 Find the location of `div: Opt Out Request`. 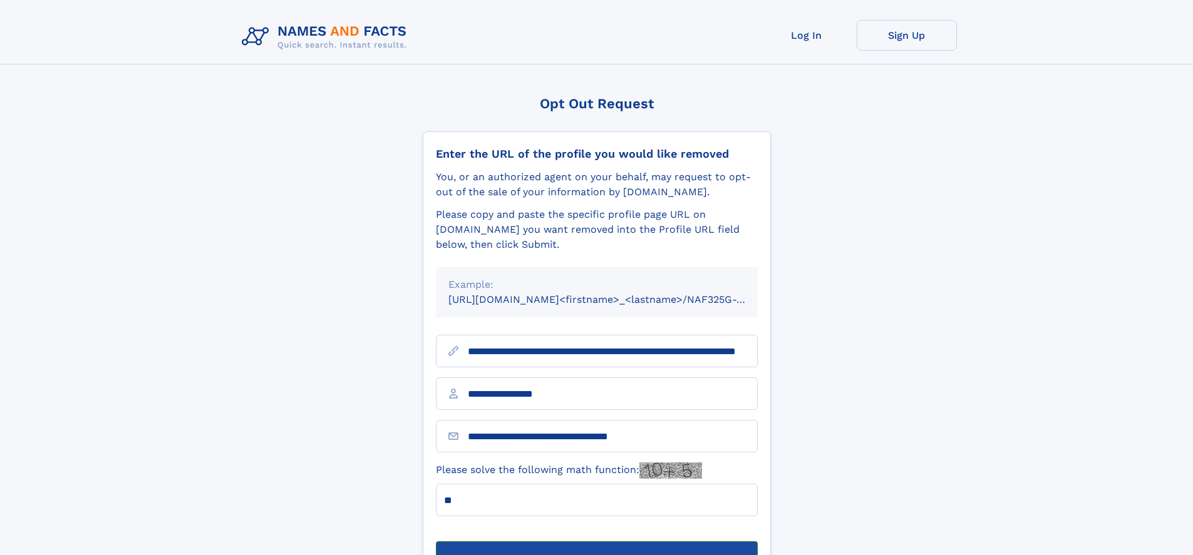

div: Opt Out Request is located at coordinates (597, 103).